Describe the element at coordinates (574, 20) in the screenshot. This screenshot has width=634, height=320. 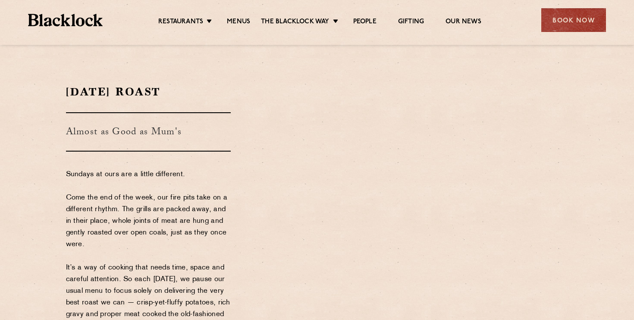
I see `div: Book Now` at that location.